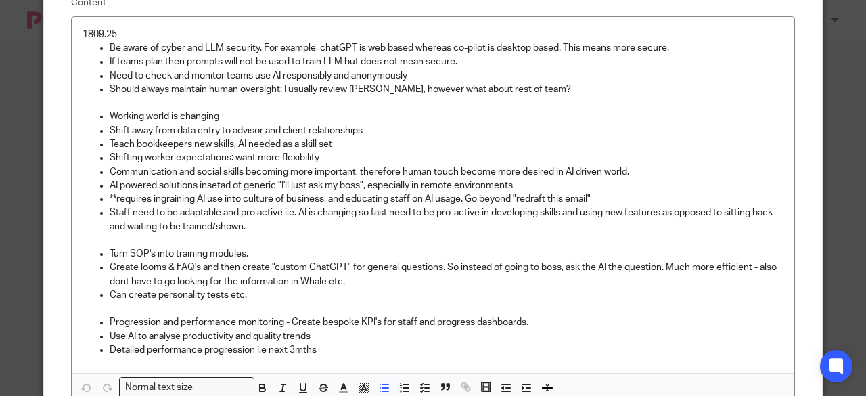 The image size is (866, 396). I want to click on p: Use AI to analyse productivity and quality trends, so click(447, 336).